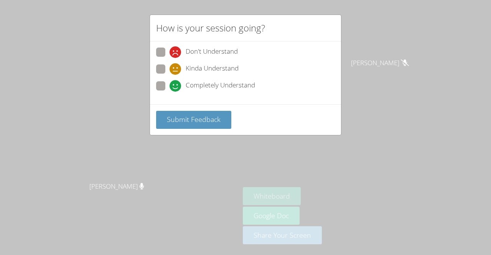 Image resolution: width=491 pixels, height=255 pixels. What do you see at coordinates (212, 52) in the screenshot?
I see `span: Don't Understand` at bounding box center [212, 52].